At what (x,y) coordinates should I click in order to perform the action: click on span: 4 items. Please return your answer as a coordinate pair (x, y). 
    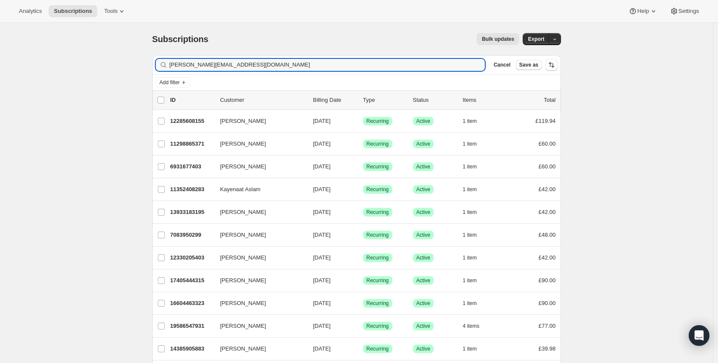
    Looking at the image, I should click on (471, 326).